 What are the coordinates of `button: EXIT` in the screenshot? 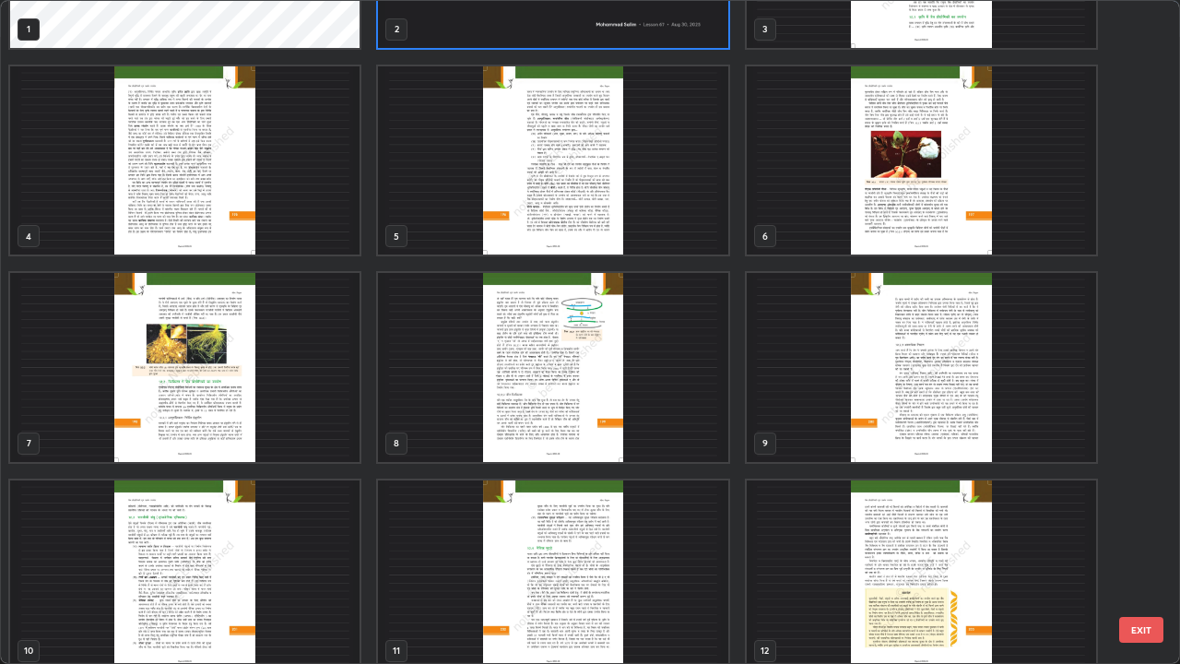 It's located at (1141, 630).